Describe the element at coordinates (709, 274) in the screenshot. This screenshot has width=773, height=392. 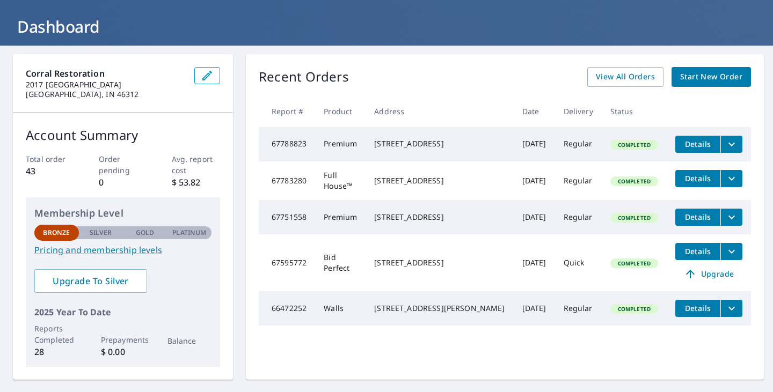
I see `span: Upgrade` at that location.